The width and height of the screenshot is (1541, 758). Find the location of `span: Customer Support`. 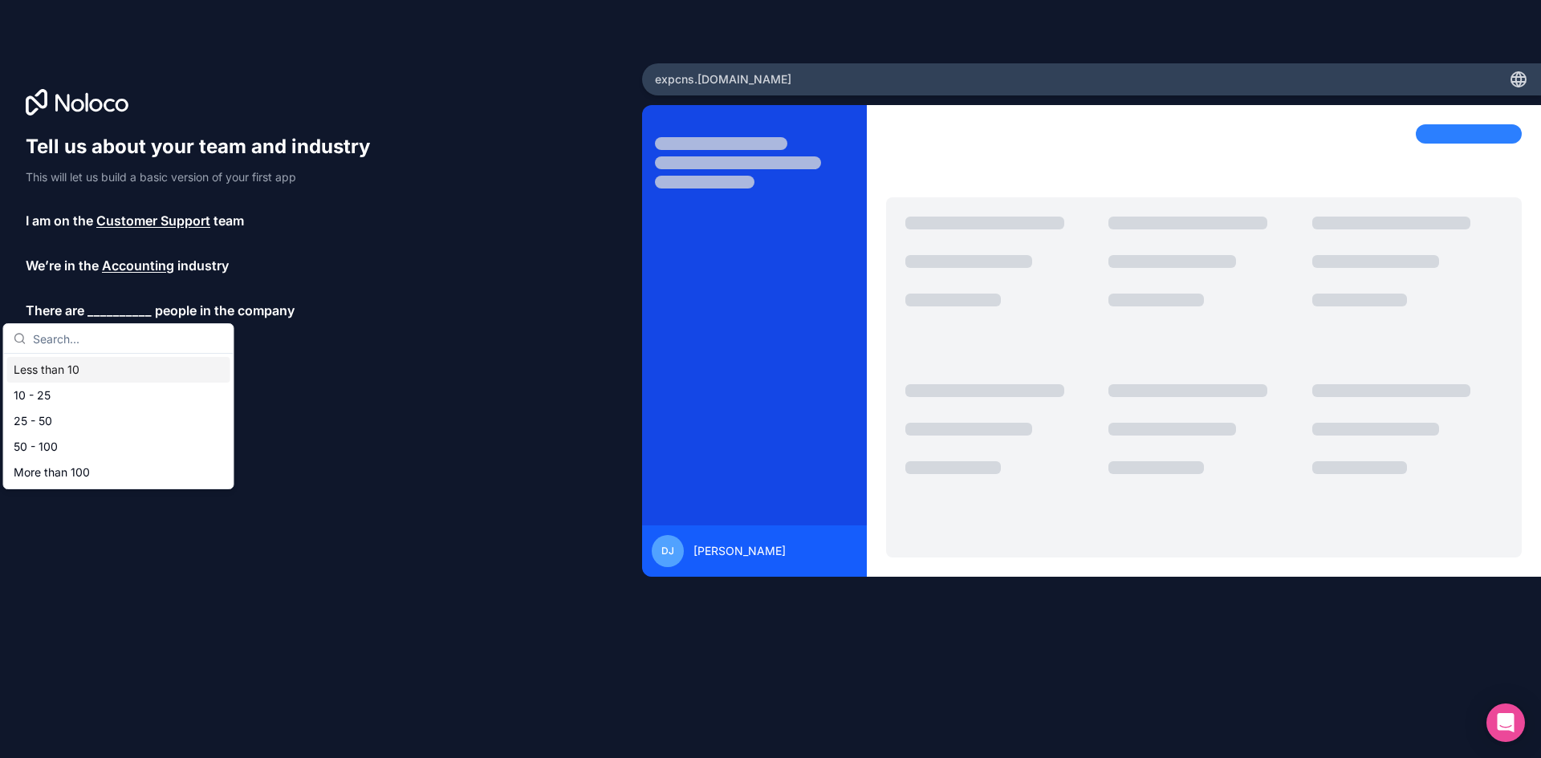

span: Customer Support is located at coordinates (153, 221).